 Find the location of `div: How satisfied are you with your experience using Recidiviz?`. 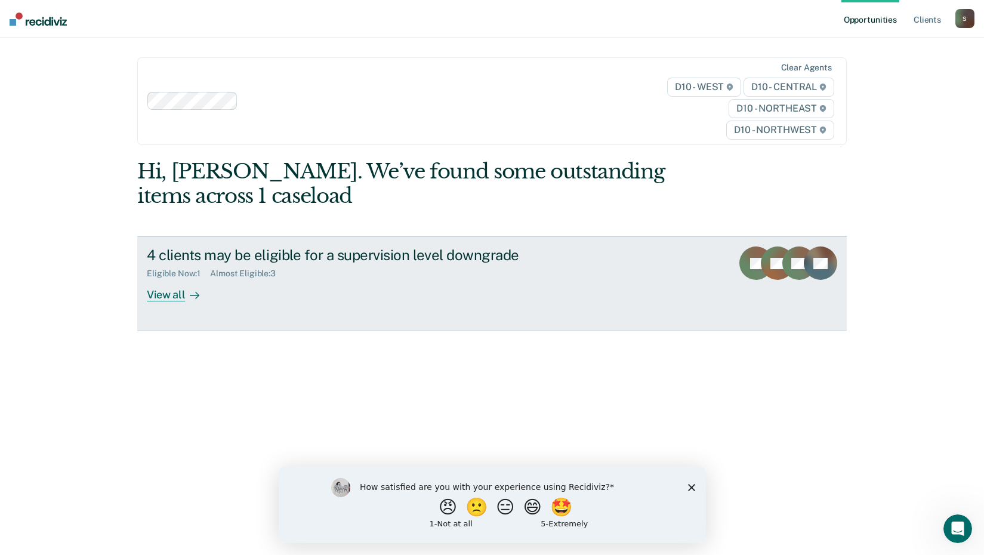

div: How satisfied are you with your experience using Recidiviz? is located at coordinates (219, 21).